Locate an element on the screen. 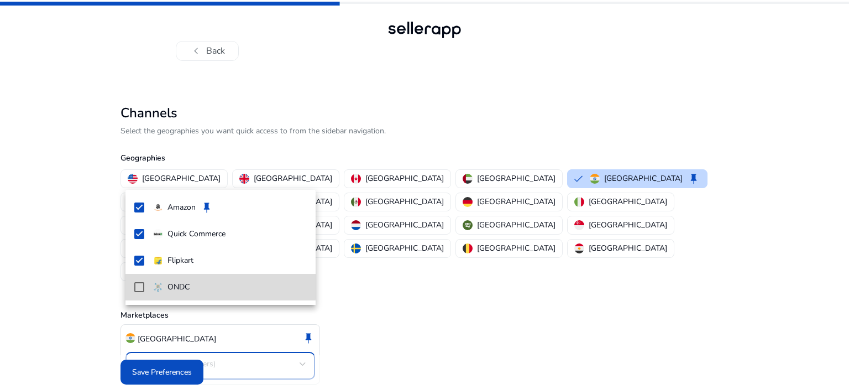 The height and width of the screenshot is (389, 849). p: Flipkart is located at coordinates (180, 260).